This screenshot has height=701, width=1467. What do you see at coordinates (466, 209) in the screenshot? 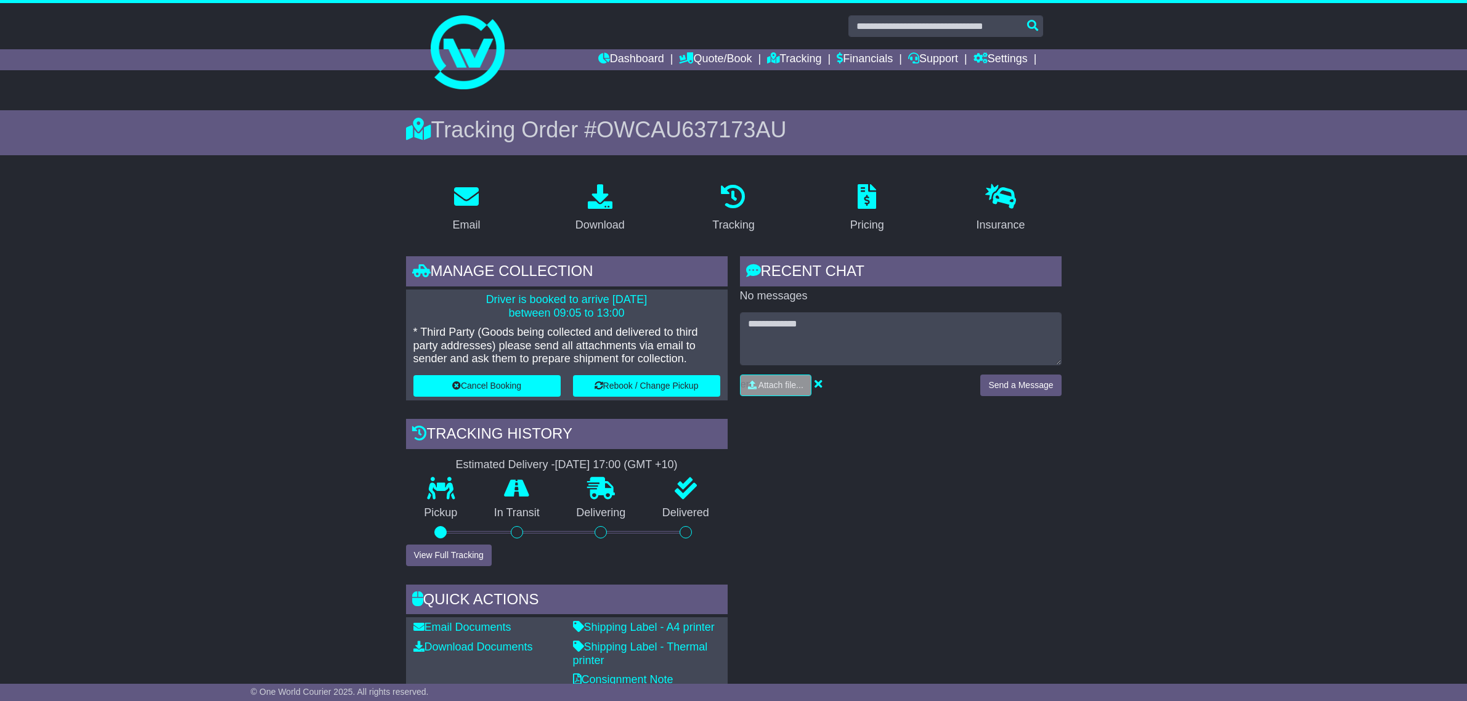
I see `a: Email` at bounding box center [466, 209].